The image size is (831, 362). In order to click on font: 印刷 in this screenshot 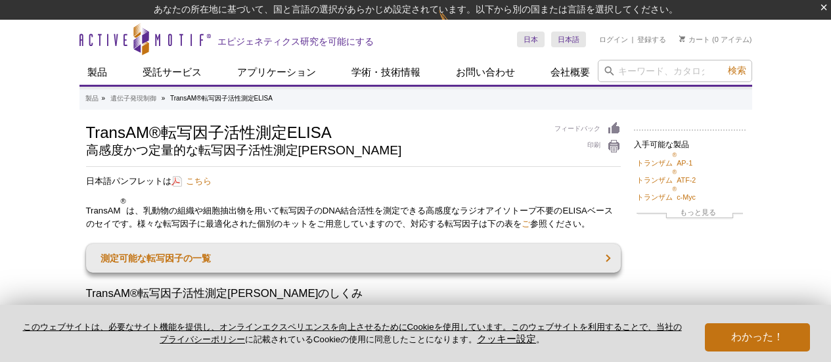, I will do `click(594, 145)`.